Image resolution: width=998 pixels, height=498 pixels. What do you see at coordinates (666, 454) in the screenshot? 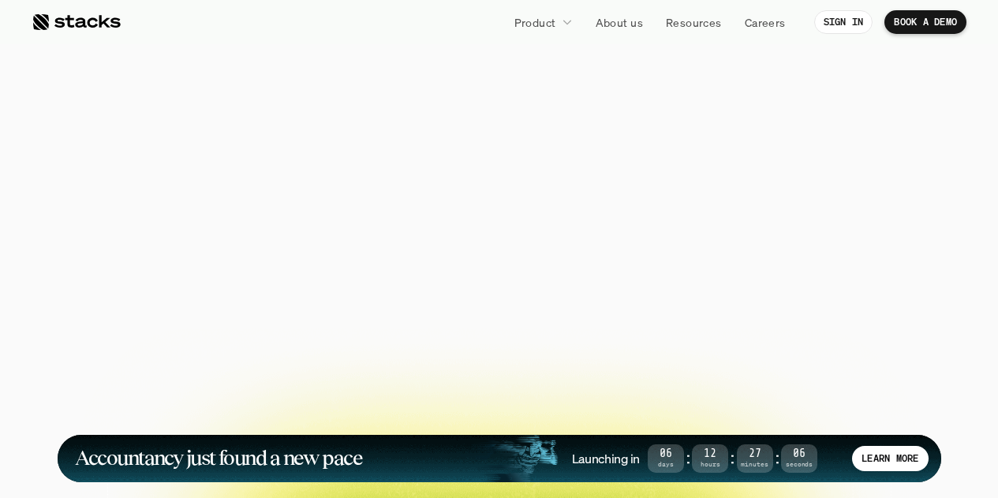
I see `span: 06` at bounding box center [666, 454].